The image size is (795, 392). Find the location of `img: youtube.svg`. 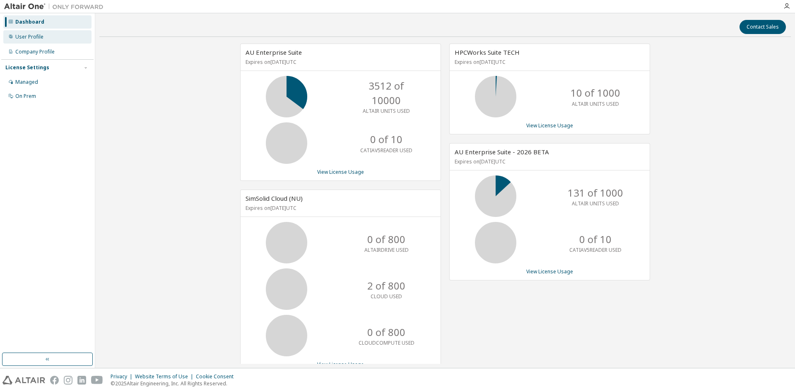

img: youtube.svg is located at coordinates (97, 380).